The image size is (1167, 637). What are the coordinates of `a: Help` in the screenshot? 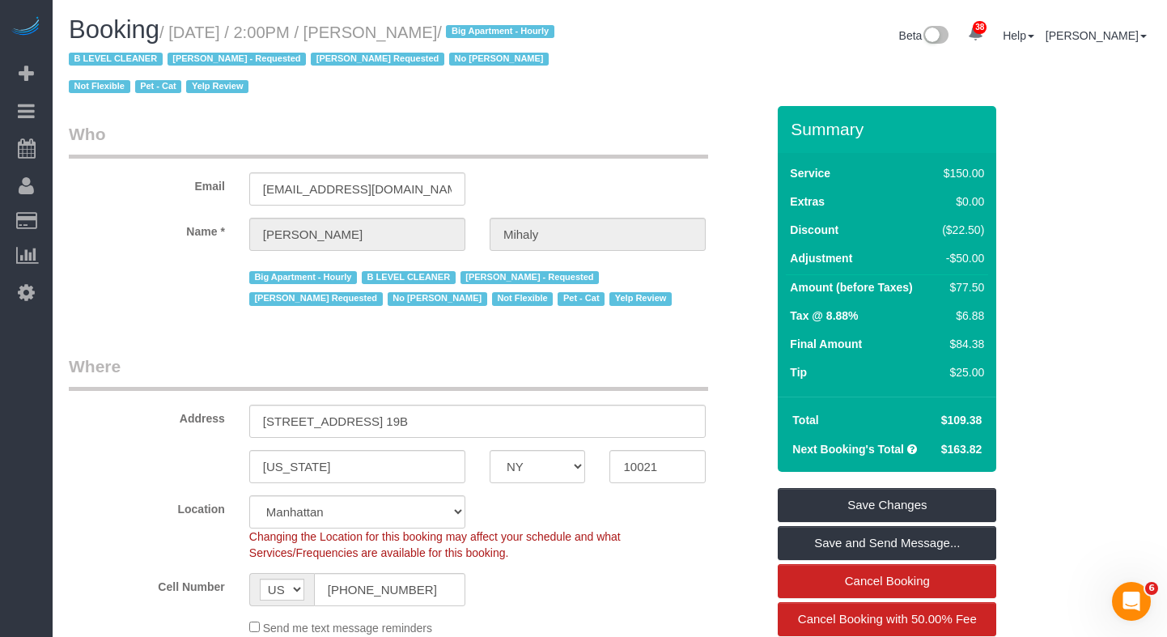 It's located at (1018, 36).